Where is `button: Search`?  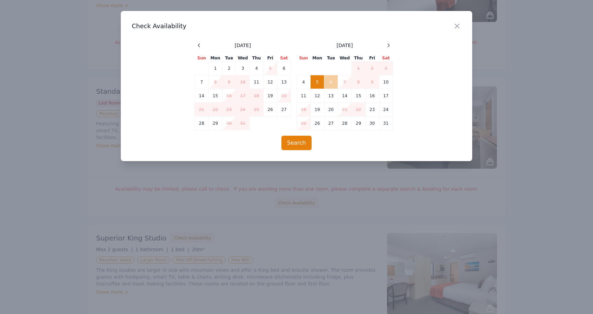
button: Search is located at coordinates (297, 143).